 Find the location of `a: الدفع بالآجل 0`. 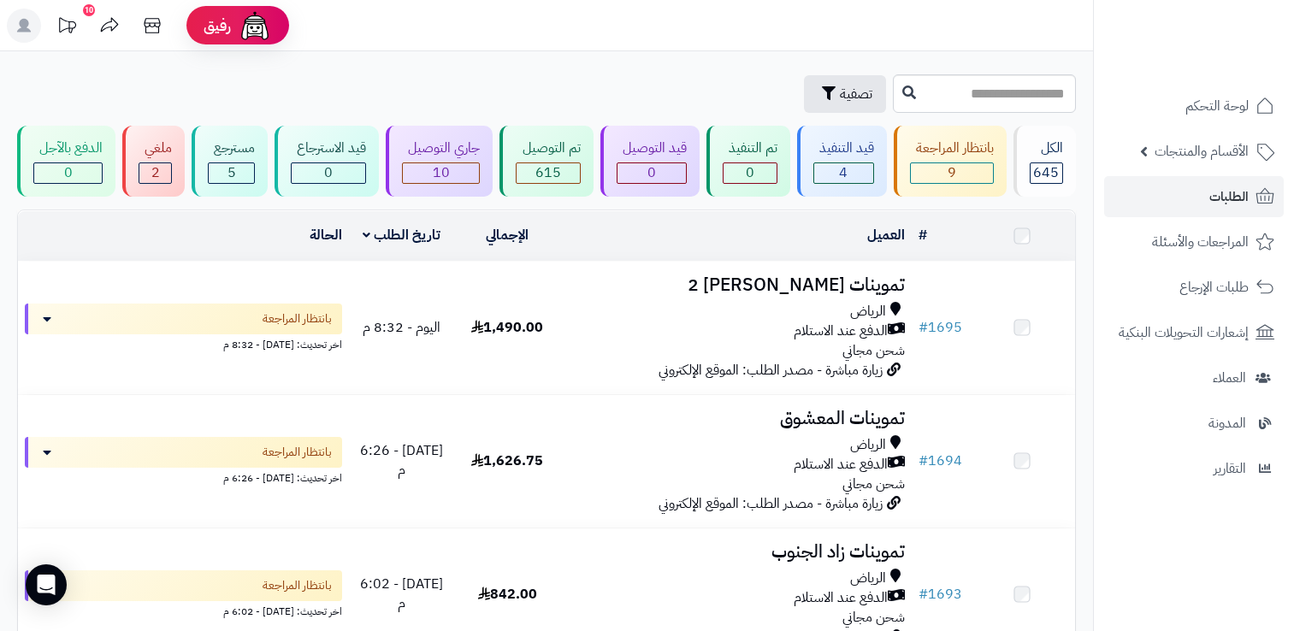

a: الدفع بالآجل 0 is located at coordinates (66, 161).